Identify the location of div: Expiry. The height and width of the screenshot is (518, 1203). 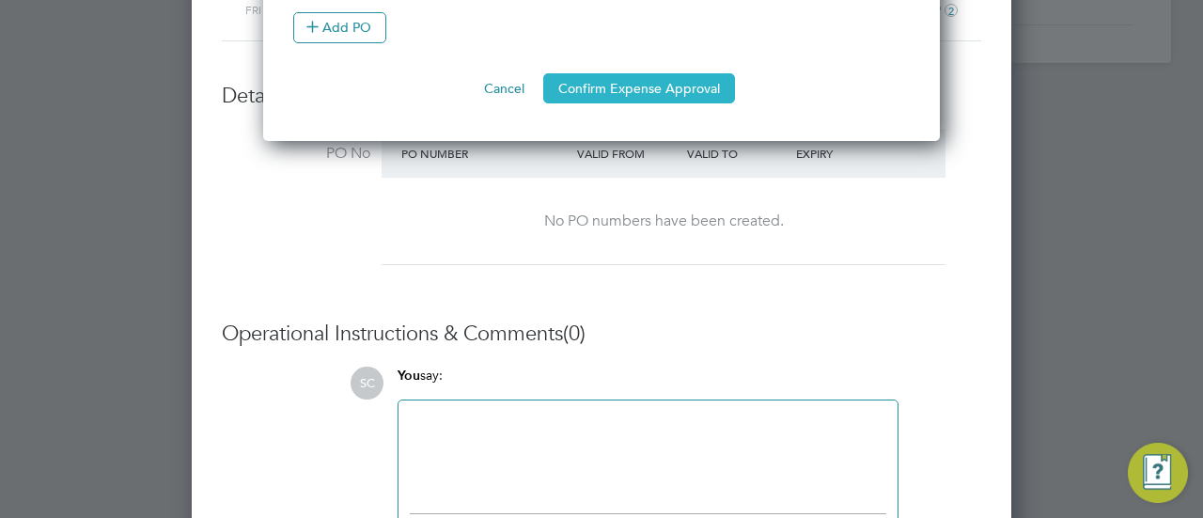
(846, 153).